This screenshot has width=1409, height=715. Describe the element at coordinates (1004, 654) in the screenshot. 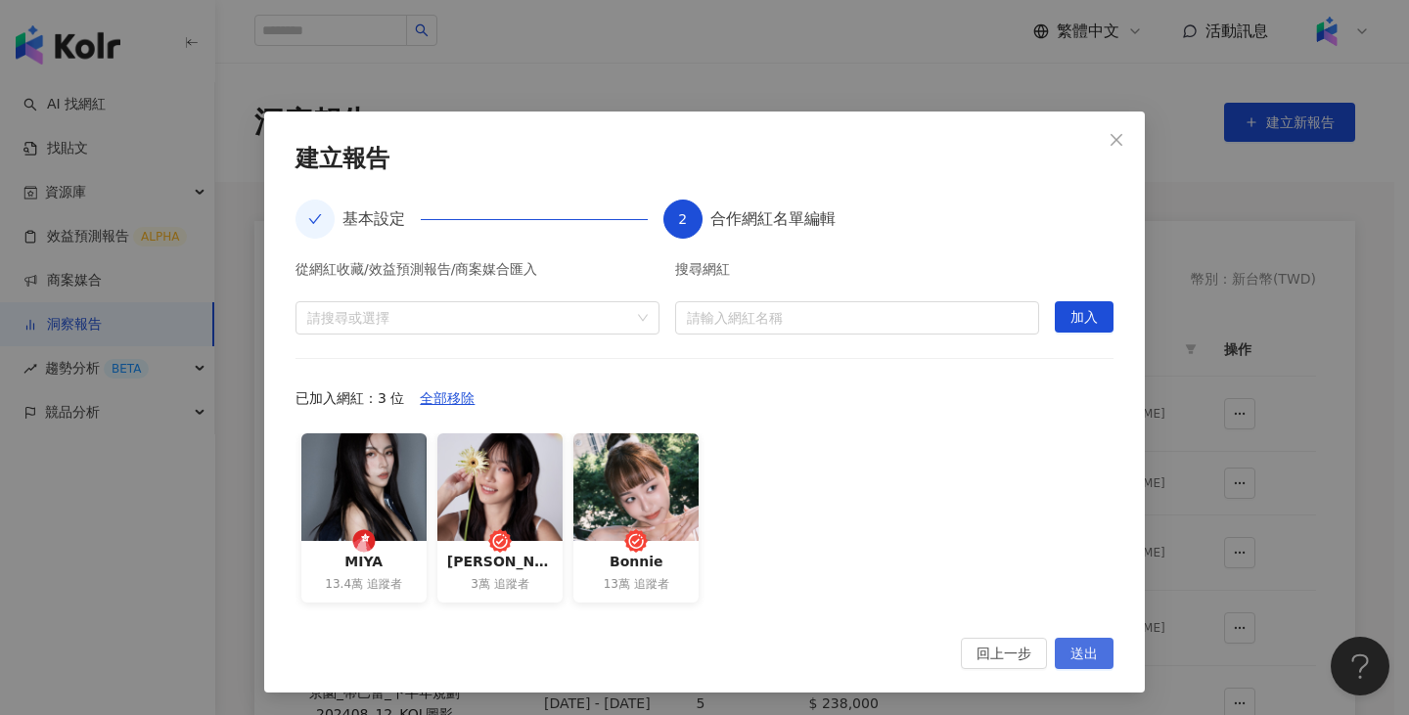

I see `button: 回上一步` at that location.